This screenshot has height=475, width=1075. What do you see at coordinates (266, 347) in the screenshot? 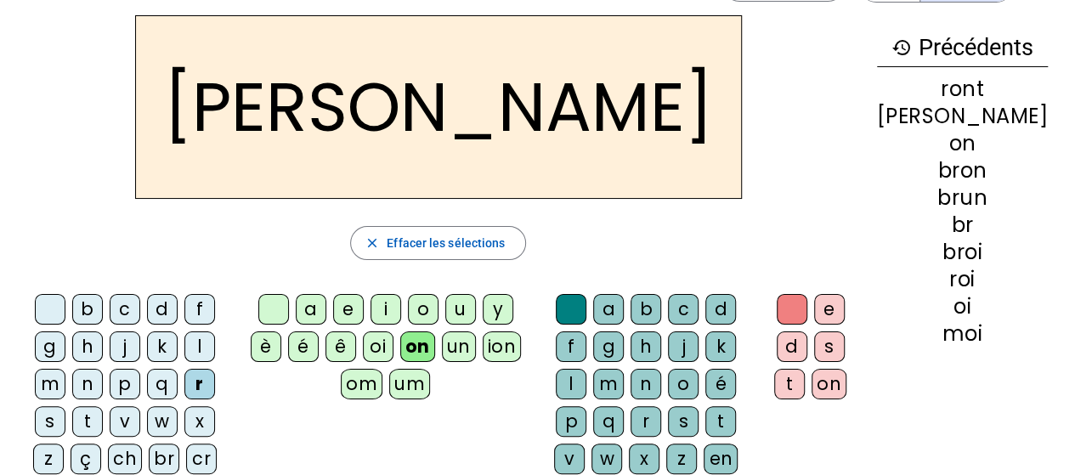
I see `div: è` at bounding box center [266, 347].